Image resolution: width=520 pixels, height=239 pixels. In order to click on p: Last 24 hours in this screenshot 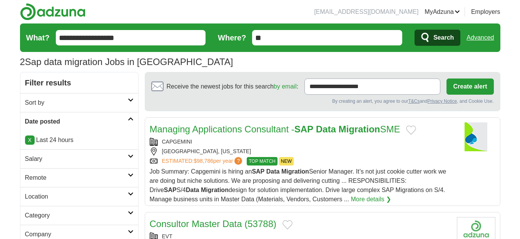, I will do `click(79, 140)`.